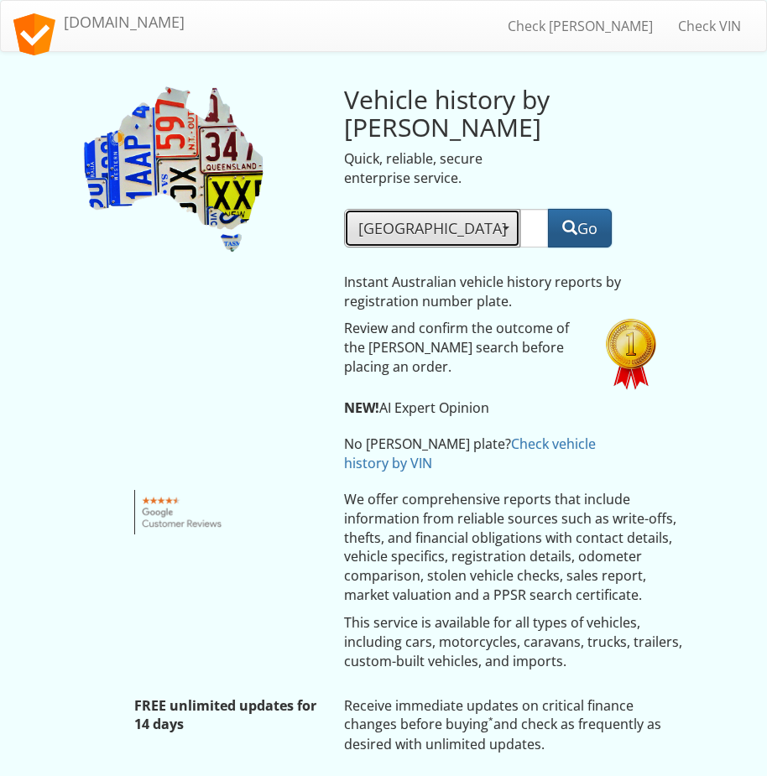 This screenshot has width=767, height=776. What do you see at coordinates (462, 169) in the screenshot?
I see `p: Quick, reliable, secure enterprise service.` at bounding box center [462, 169].